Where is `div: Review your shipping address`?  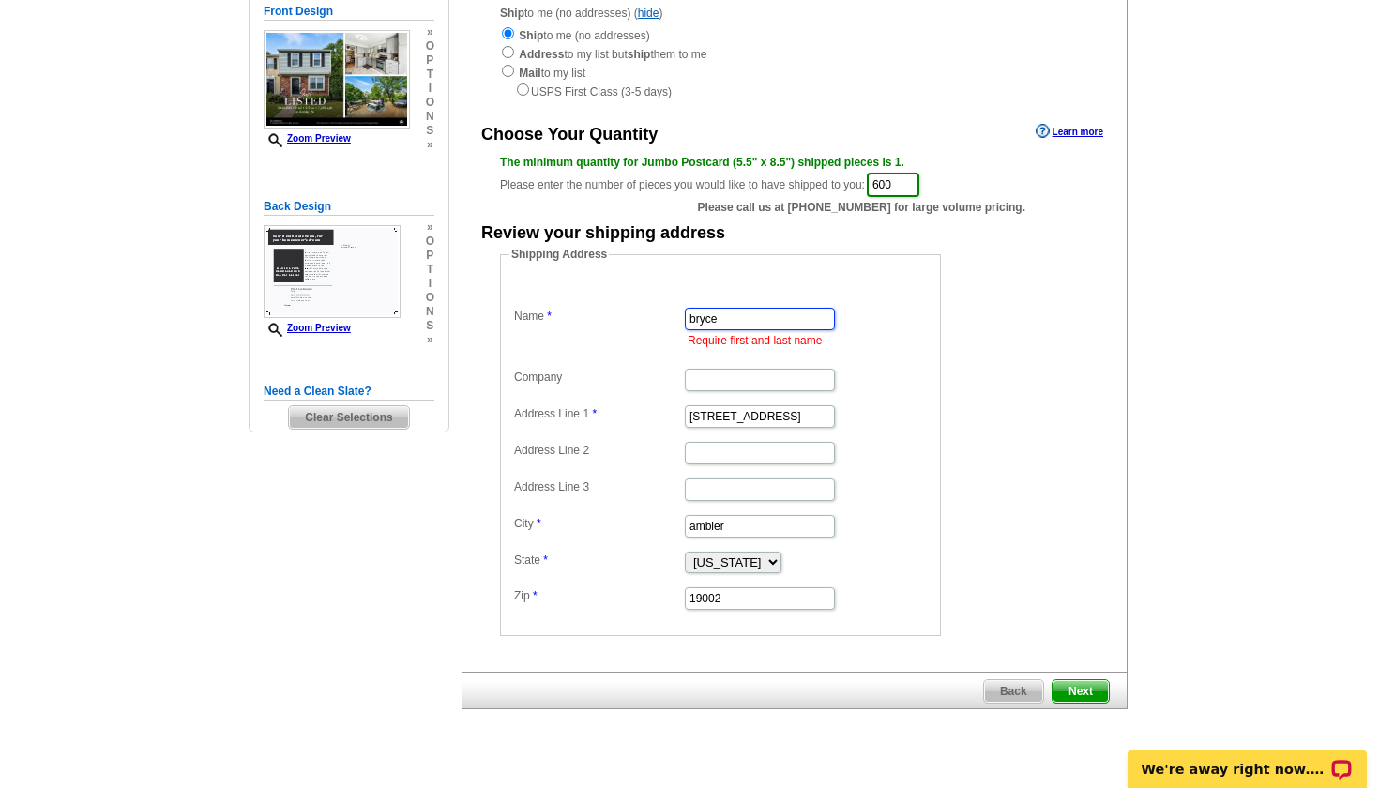
div: Review your shipping address is located at coordinates (603, 233).